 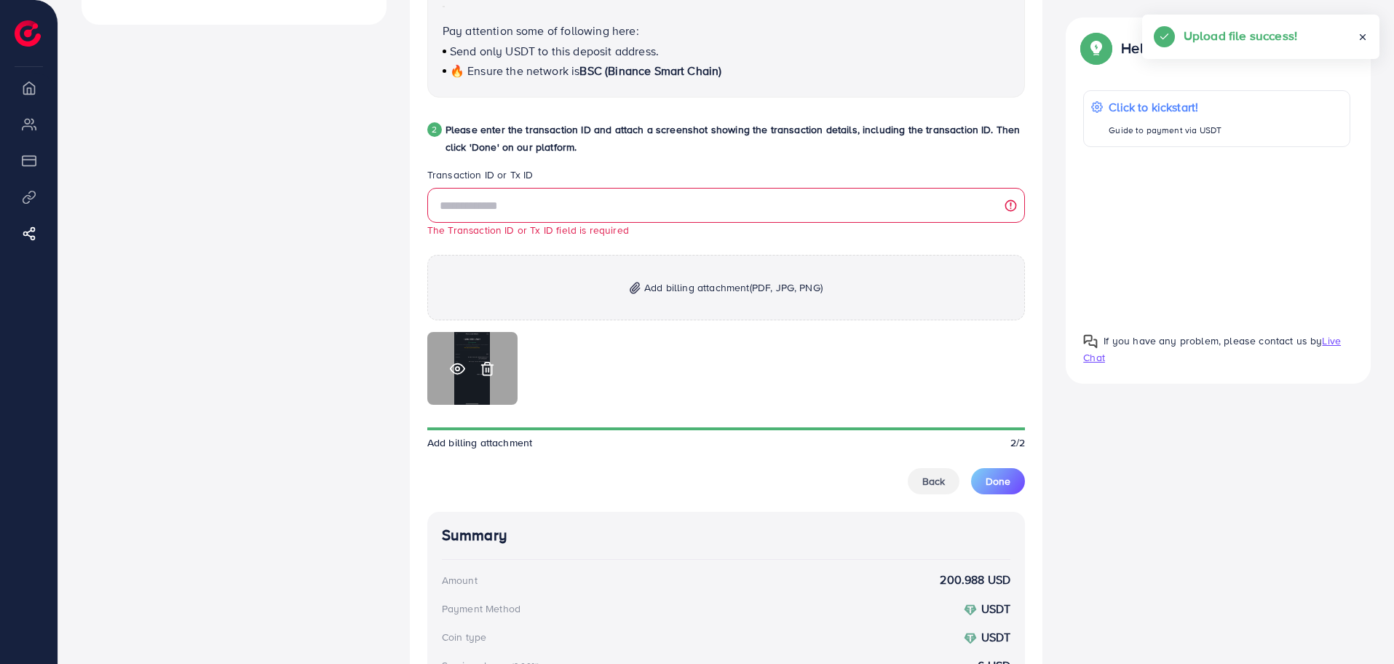 What do you see at coordinates (1165, 107) in the screenshot?
I see `p: Click to kickstart!` at bounding box center [1165, 107].